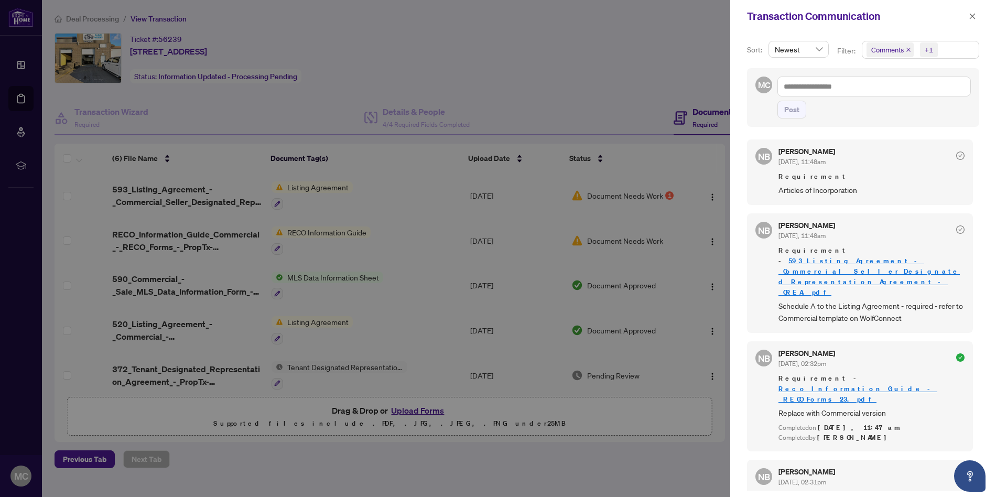 This screenshot has height=497, width=996. Describe the element at coordinates (792, 110) in the screenshot. I see `button: Post` at that location.